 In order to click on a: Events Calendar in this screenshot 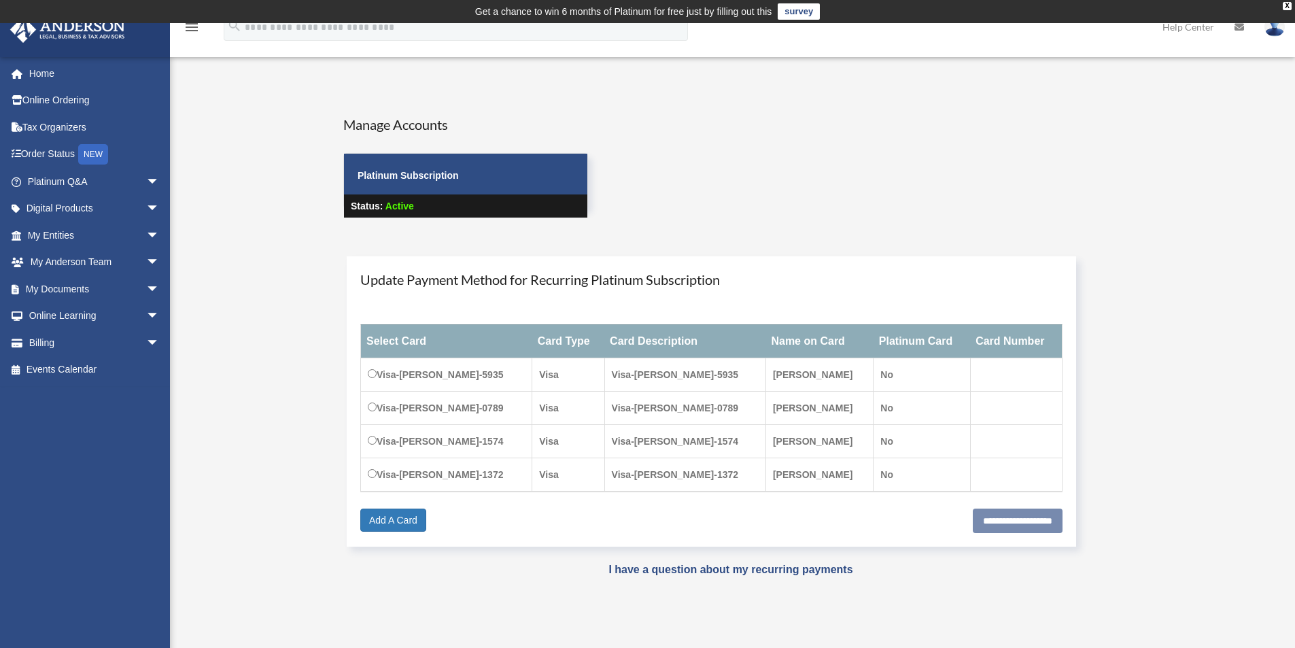, I will do `click(94, 370)`.